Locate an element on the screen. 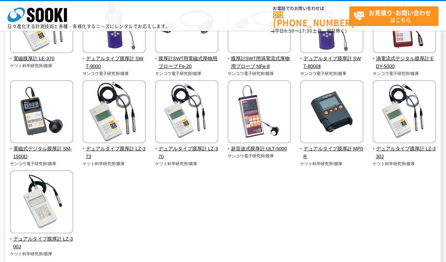 The image size is (446, 262). a: 超音波式膜厚計 ULT-5000 is located at coordinates (259, 146).